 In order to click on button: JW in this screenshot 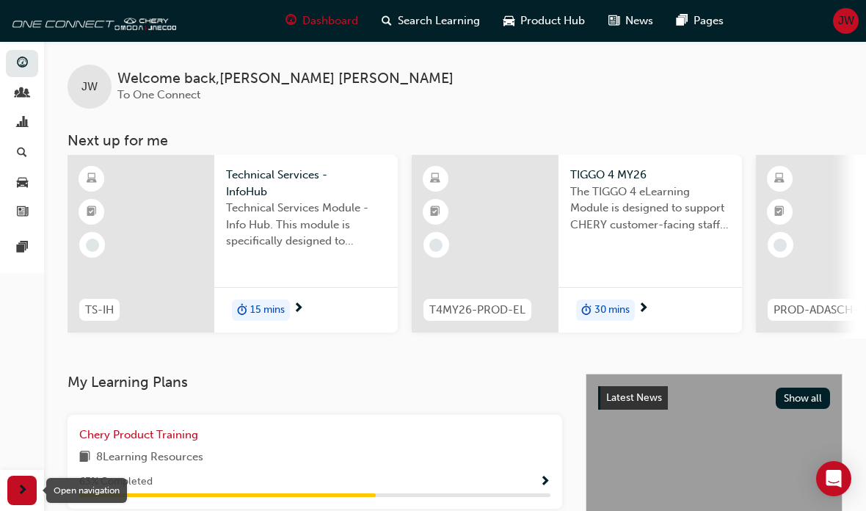, I will do `click(845, 21)`.